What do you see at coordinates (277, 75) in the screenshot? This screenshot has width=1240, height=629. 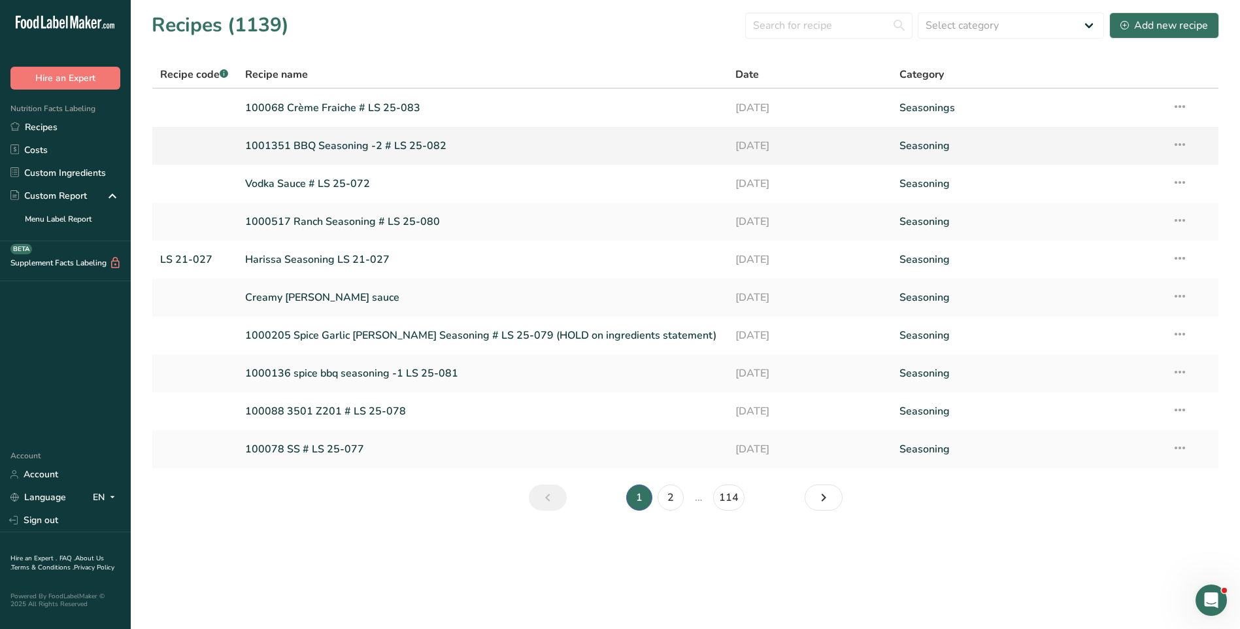 I see `span: Recipe name` at bounding box center [277, 75].